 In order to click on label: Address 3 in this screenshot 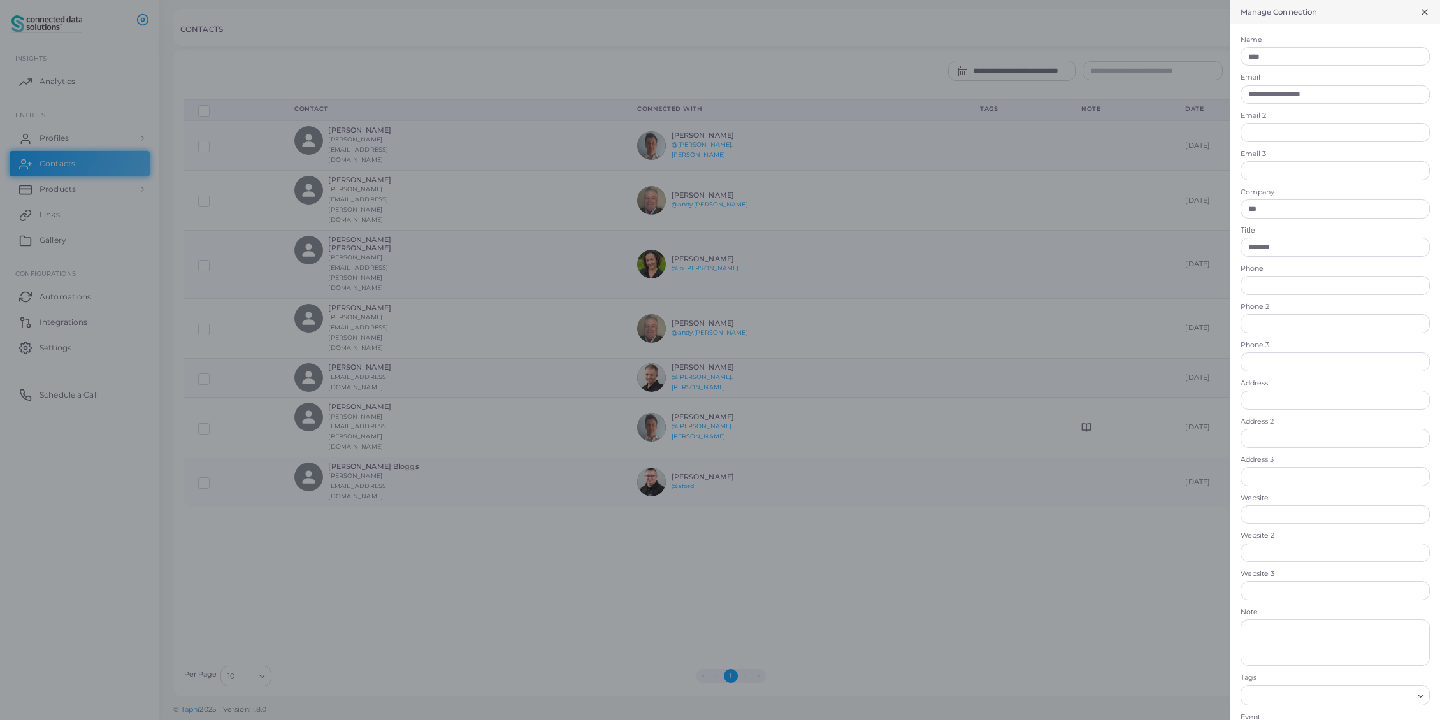, I will do `click(1335, 460)`.